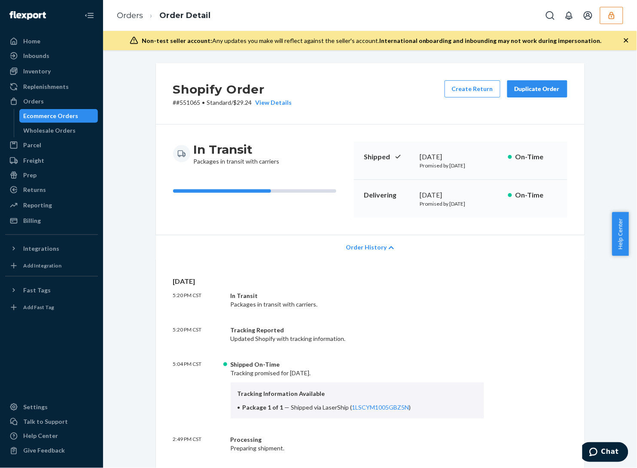 Image resolution: width=637 pixels, height=468 pixels. Describe the element at coordinates (357, 445) in the screenshot. I see `div: Preparing shipment.` at that location.